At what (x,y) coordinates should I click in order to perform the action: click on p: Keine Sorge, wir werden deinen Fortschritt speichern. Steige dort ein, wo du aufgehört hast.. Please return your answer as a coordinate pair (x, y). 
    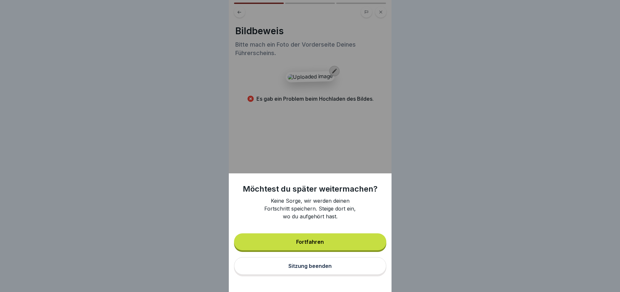
    Looking at the image, I should click on (310, 208).